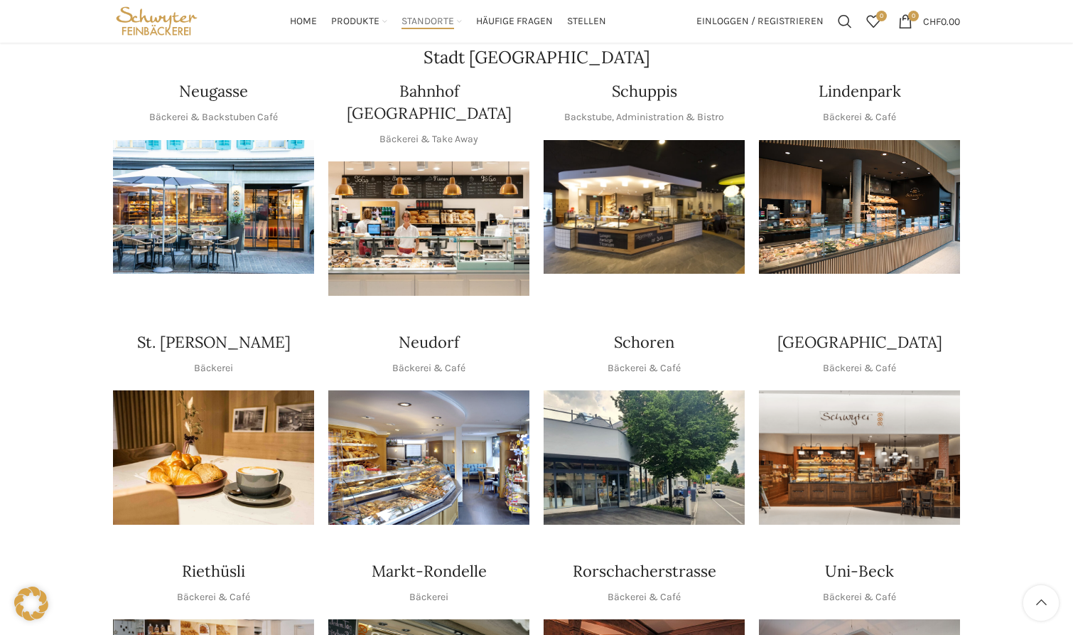 Image resolution: width=1073 pixels, height=635 pixels. Describe the element at coordinates (645, 91) in the screenshot. I see `h4: Schuppis` at that location.